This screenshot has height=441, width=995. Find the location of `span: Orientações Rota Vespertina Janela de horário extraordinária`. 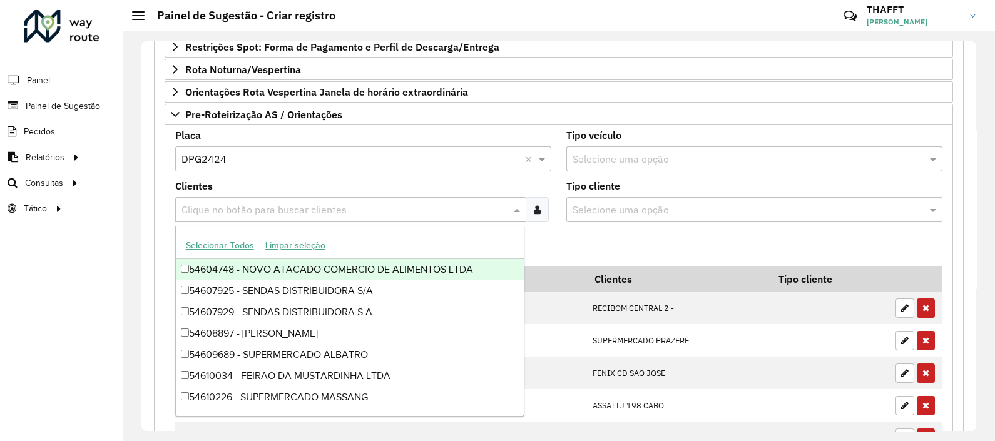

span: Orientações Rota Vespertina Janela de horário extraordinária is located at coordinates (327, 92).